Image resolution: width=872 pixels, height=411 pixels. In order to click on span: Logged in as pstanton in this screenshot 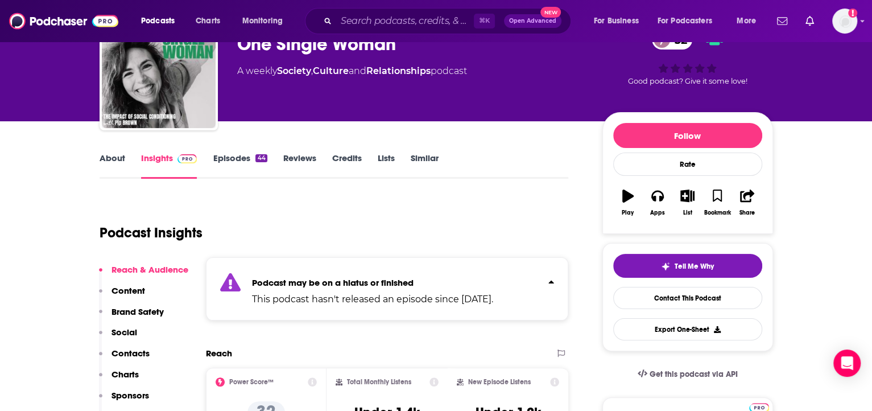, I will do `click(844, 21)`.